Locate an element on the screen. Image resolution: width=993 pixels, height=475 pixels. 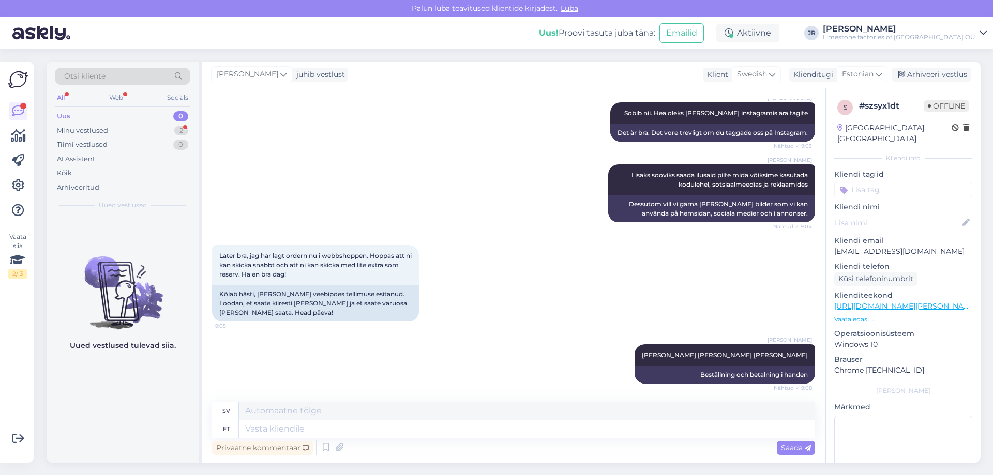
span: Uued vestlused is located at coordinates (123, 205).